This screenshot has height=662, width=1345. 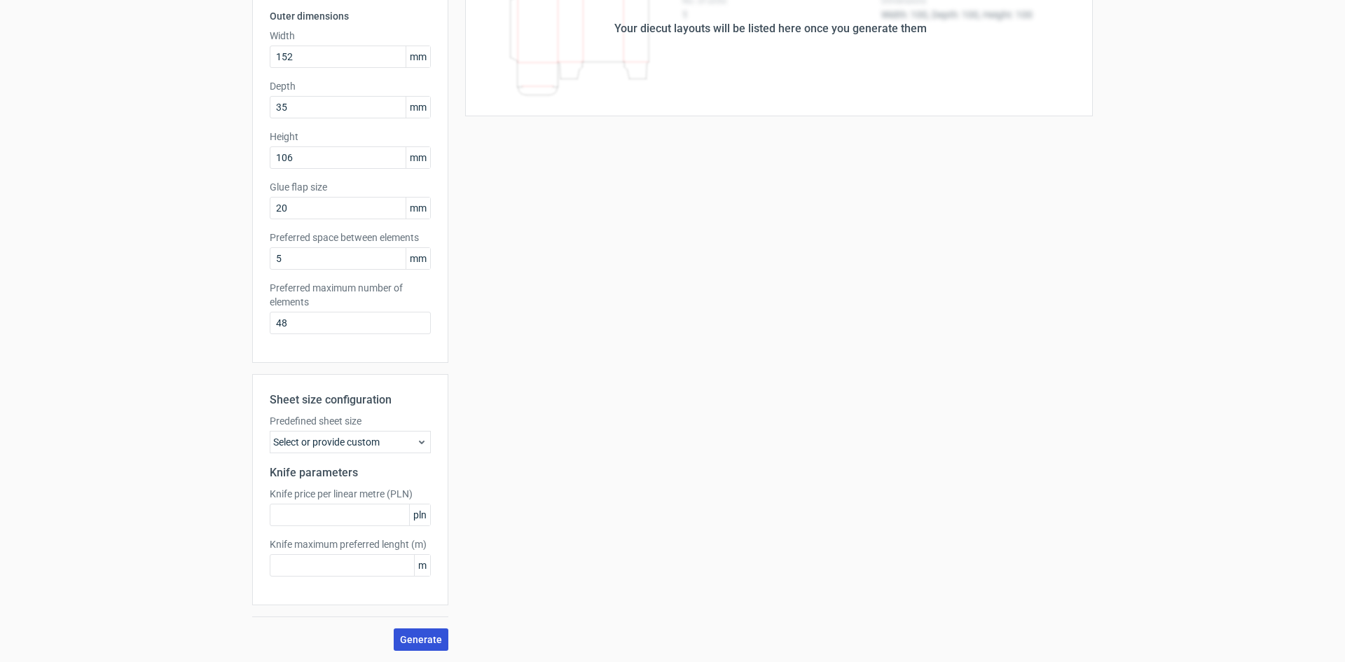 I want to click on label: Preferred space between elements, so click(x=350, y=238).